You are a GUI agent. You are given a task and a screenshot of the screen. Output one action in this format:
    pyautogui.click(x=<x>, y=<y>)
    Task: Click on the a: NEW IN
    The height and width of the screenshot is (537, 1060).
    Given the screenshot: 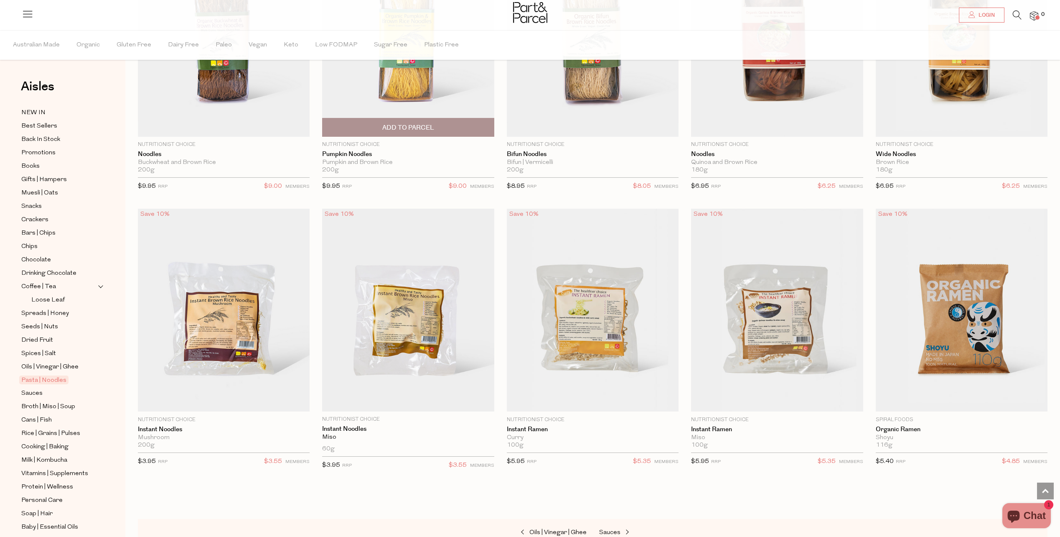 What is the action you would take?
    pyautogui.click(x=59, y=112)
    